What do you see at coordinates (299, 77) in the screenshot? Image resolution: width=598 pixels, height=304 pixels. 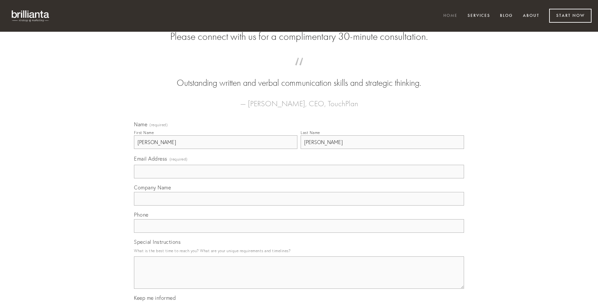 I see `blockquote: Outstanding written and verbal communication skills and strategic thinking.` at bounding box center [299, 77].